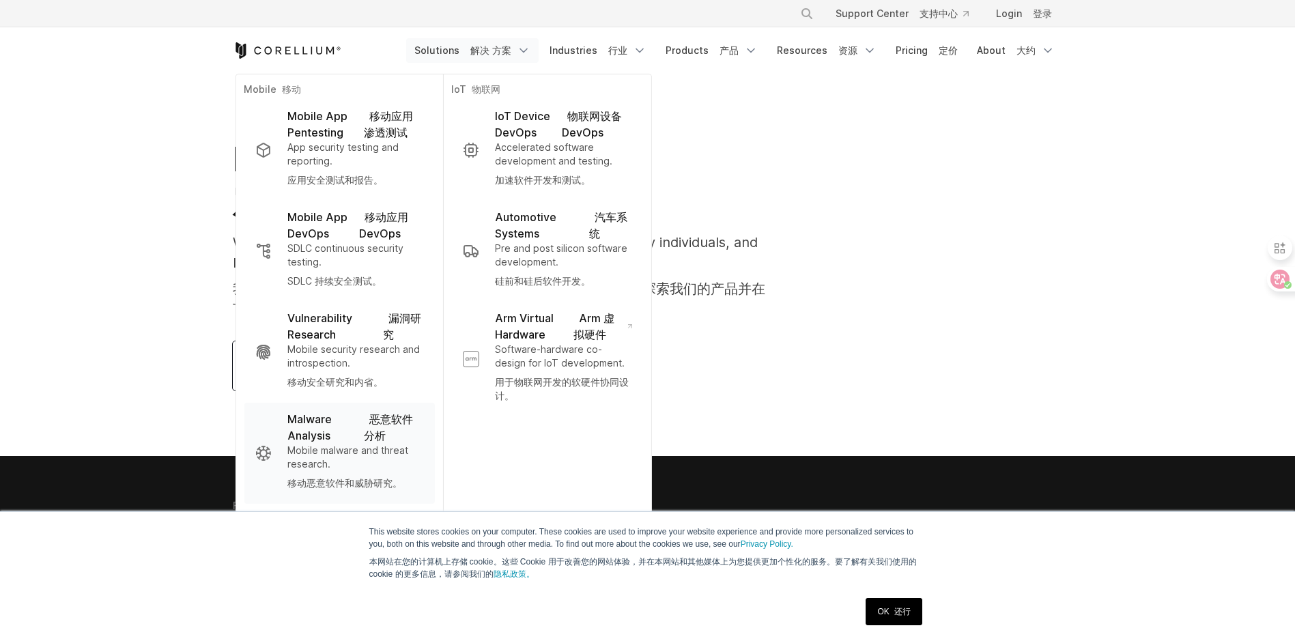 This screenshot has height=643, width=1295. Describe the element at coordinates (384, 225) in the screenshot. I see `font: 移动应用 DevOps` at that location.